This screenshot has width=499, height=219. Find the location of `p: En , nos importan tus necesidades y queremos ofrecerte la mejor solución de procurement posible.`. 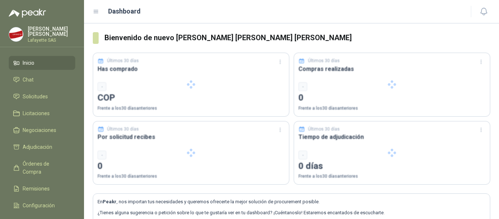

p: En , nos importan tus necesidades y queremos ofrecerte la mejor solución de procurement posible. is located at coordinates (292, 202).